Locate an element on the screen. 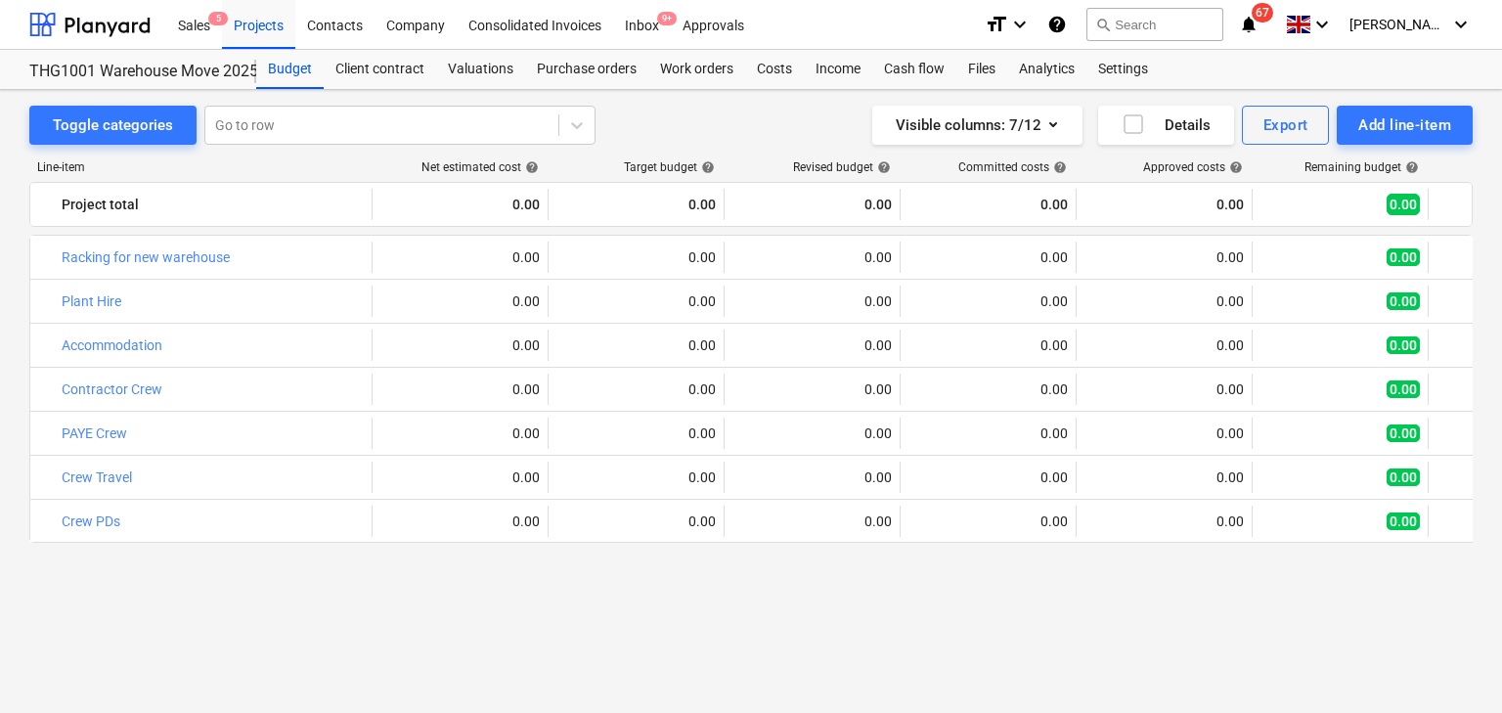  div: Visible columns : 7/12 is located at coordinates (977, 125).